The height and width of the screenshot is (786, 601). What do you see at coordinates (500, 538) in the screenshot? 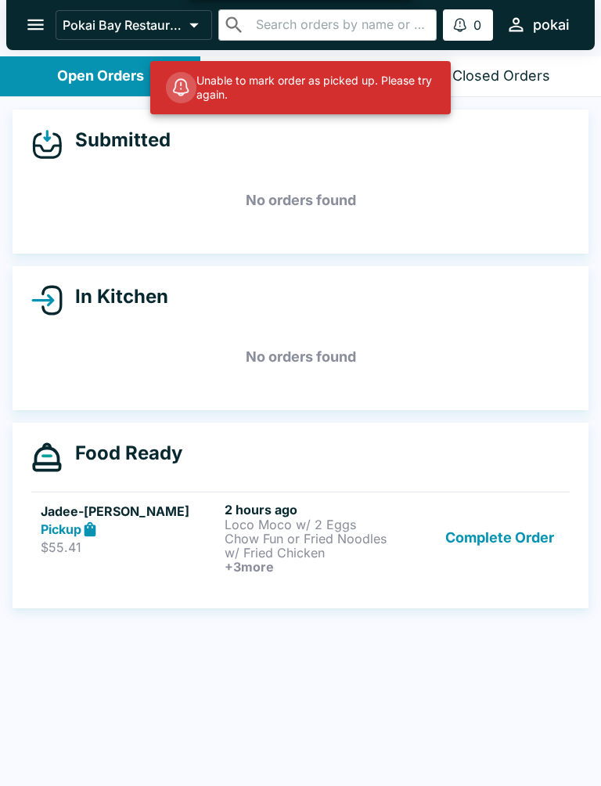
I see `button: Complete Order` at bounding box center [500, 538].